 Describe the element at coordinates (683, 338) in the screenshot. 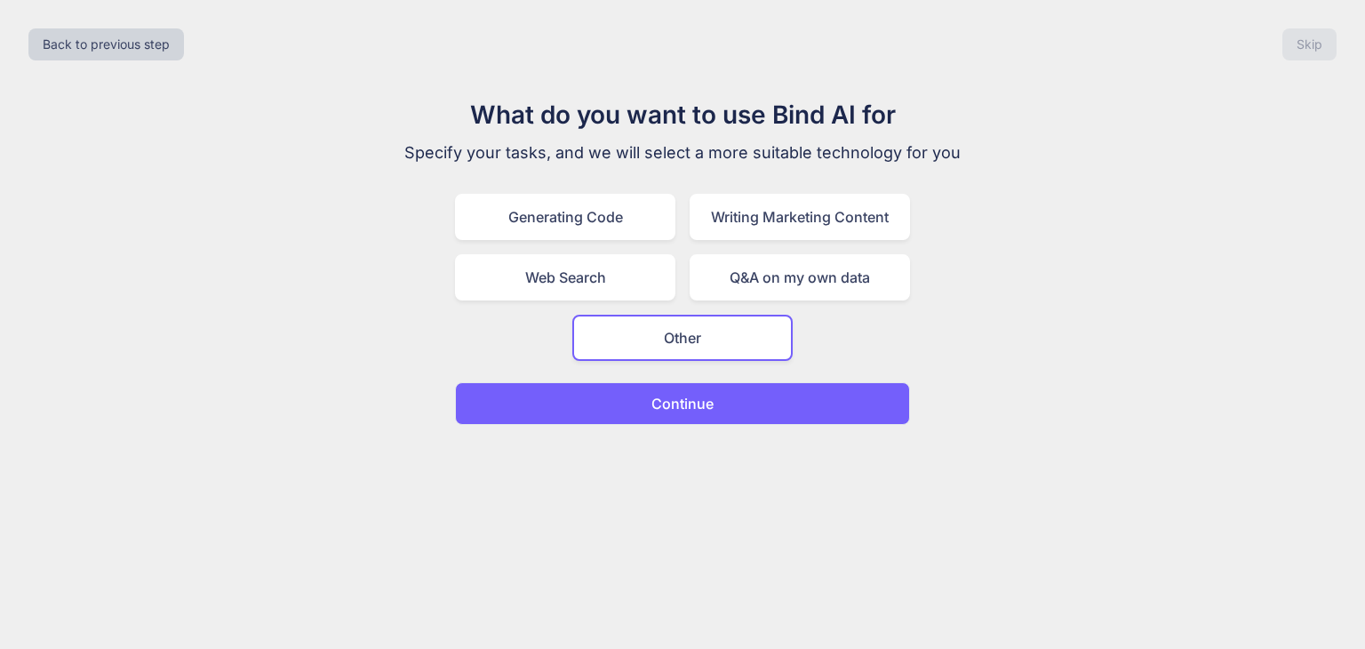

I see `div: Other` at that location.